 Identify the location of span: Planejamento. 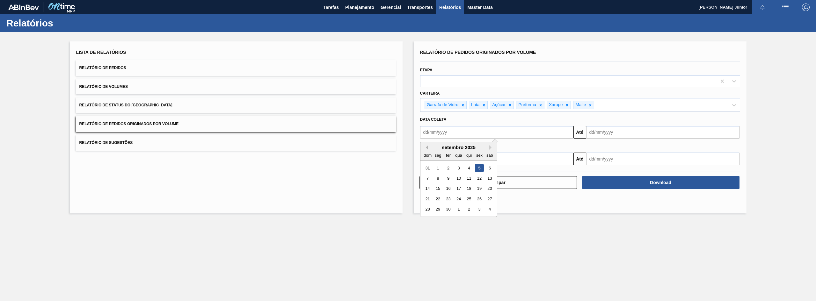
(359, 7).